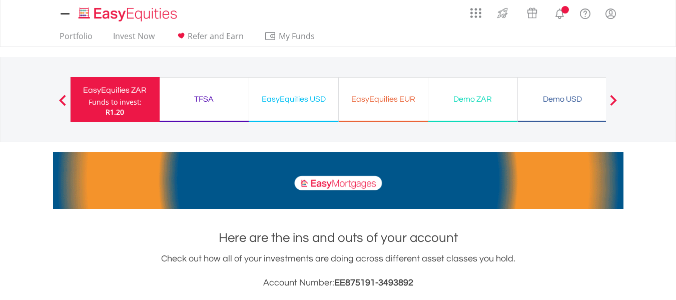 Image resolution: width=676 pixels, height=300 pixels. What do you see at coordinates (115, 90) in the screenshot?
I see `div: EasyEquities ZAR` at bounding box center [115, 90].